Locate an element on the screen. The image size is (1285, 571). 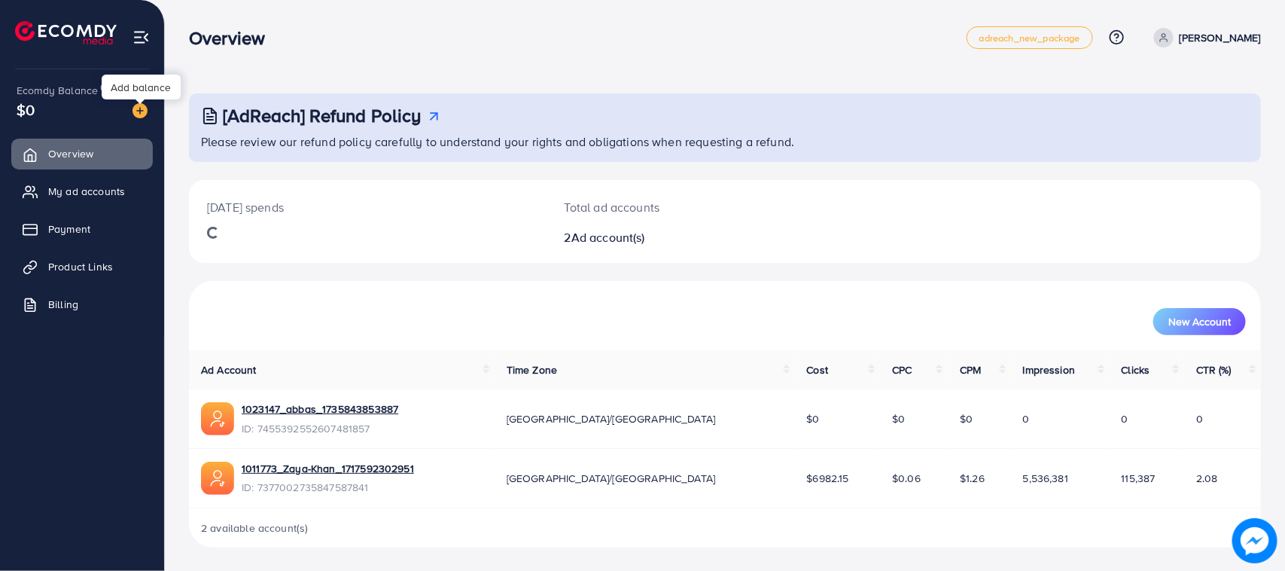
span: Ad Account is located at coordinates (229, 370).